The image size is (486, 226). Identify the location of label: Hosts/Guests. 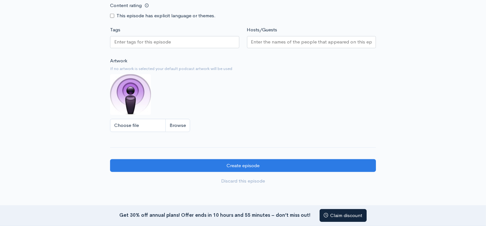
(262, 30).